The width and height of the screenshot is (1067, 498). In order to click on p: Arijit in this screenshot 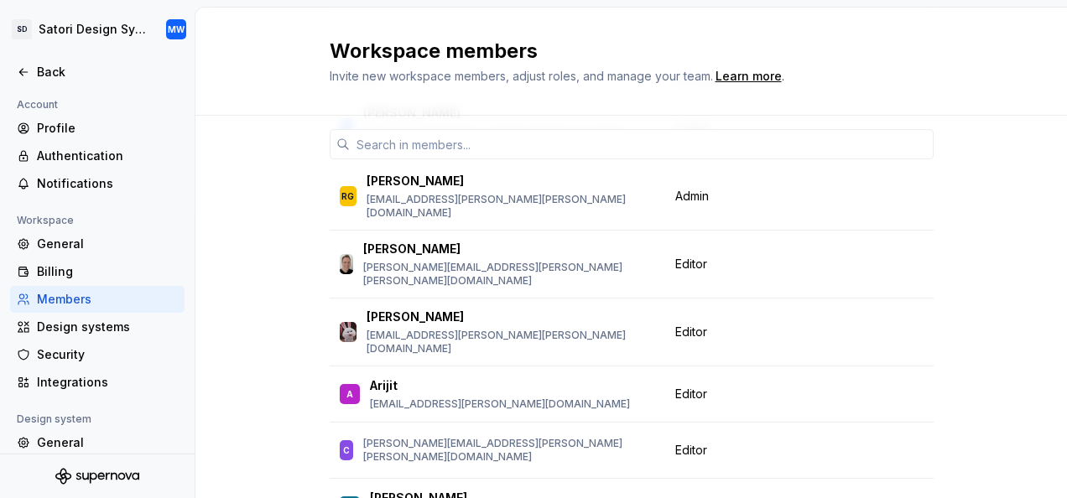, I will do `click(383, 386)`.